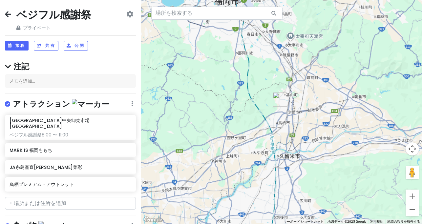  What do you see at coordinates (75, 46) in the screenshot?
I see `button: 公開` at bounding box center [75, 46].